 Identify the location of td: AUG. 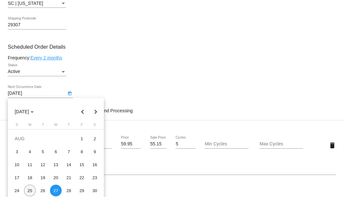
(43, 139).